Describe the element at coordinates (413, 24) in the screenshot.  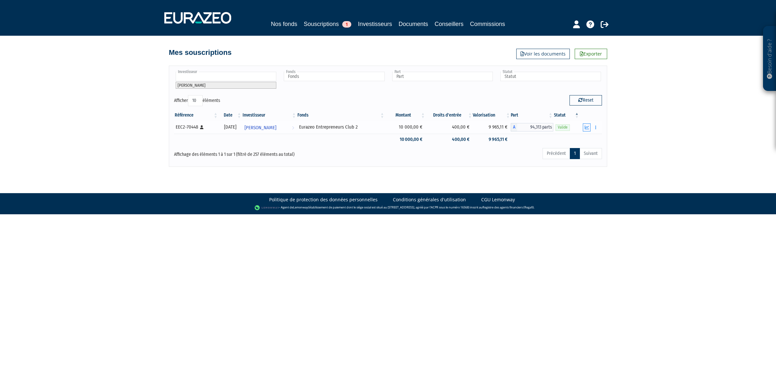
I see `a: Documents` at that location.